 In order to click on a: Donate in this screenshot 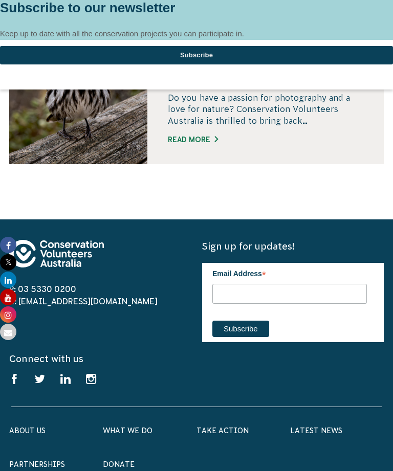, I will do `click(119, 465)`.